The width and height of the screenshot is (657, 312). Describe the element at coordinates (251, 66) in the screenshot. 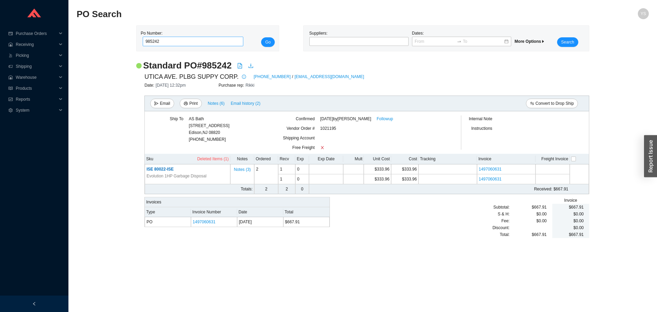

I see `span: download` at that location.